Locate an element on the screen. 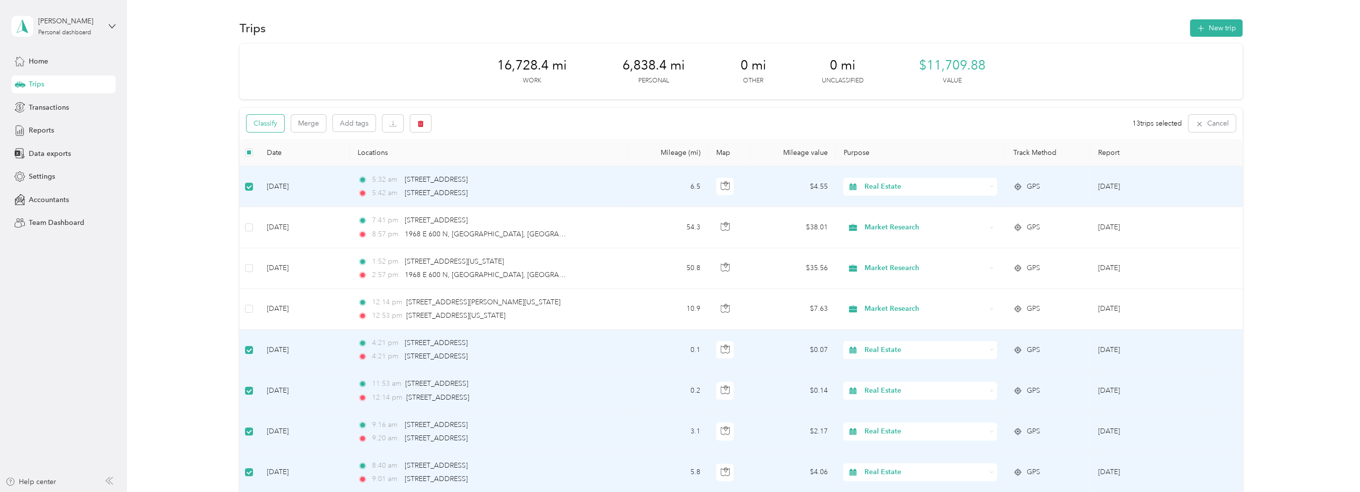 The image size is (1360, 492). td: $35.56 is located at coordinates (793, 268).